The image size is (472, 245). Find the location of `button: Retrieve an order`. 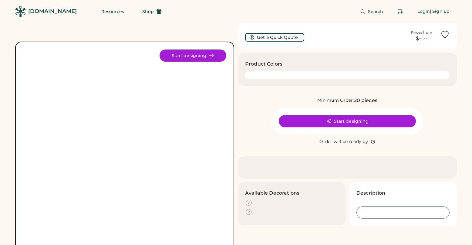

button: Retrieve an order is located at coordinates (400, 12).